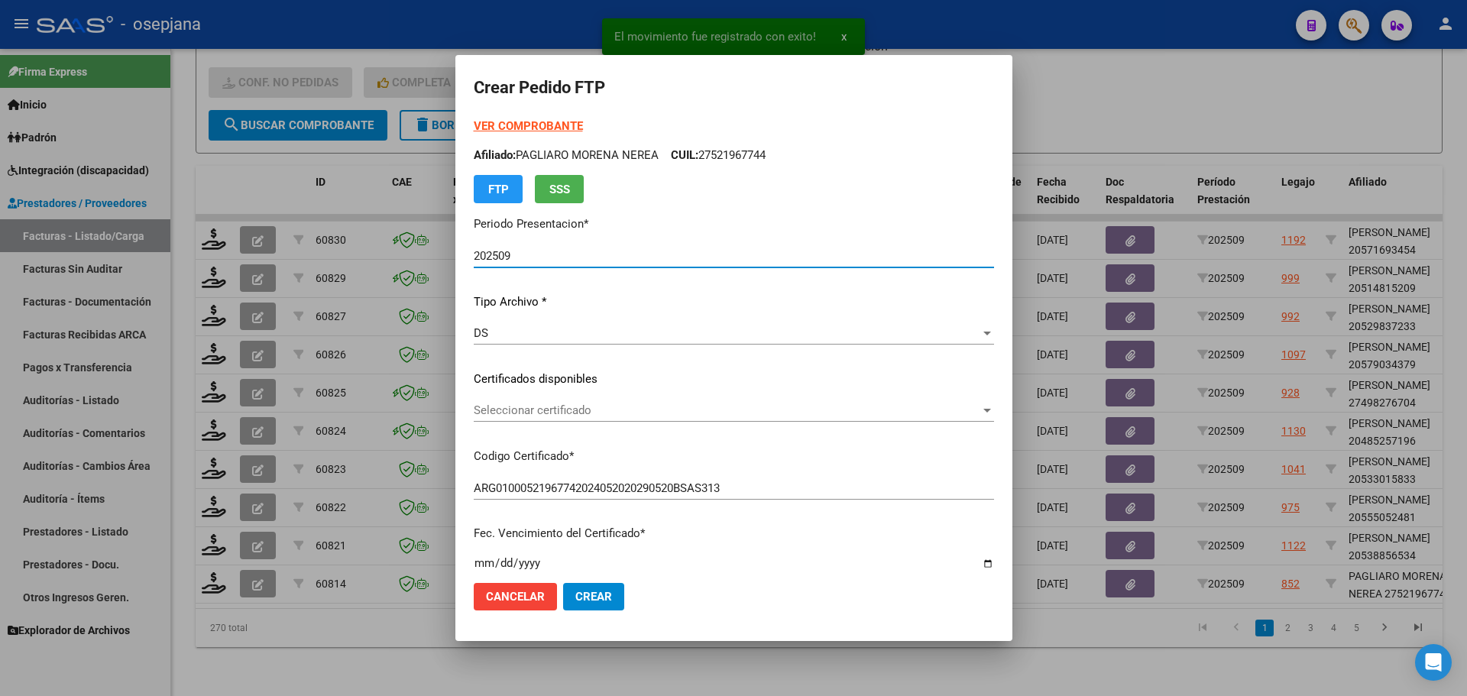 Image resolution: width=1467 pixels, height=696 pixels. What do you see at coordinates (515, 597) in the screenshot?
I see `span: Cancelar` at bounding box center [515, 597].